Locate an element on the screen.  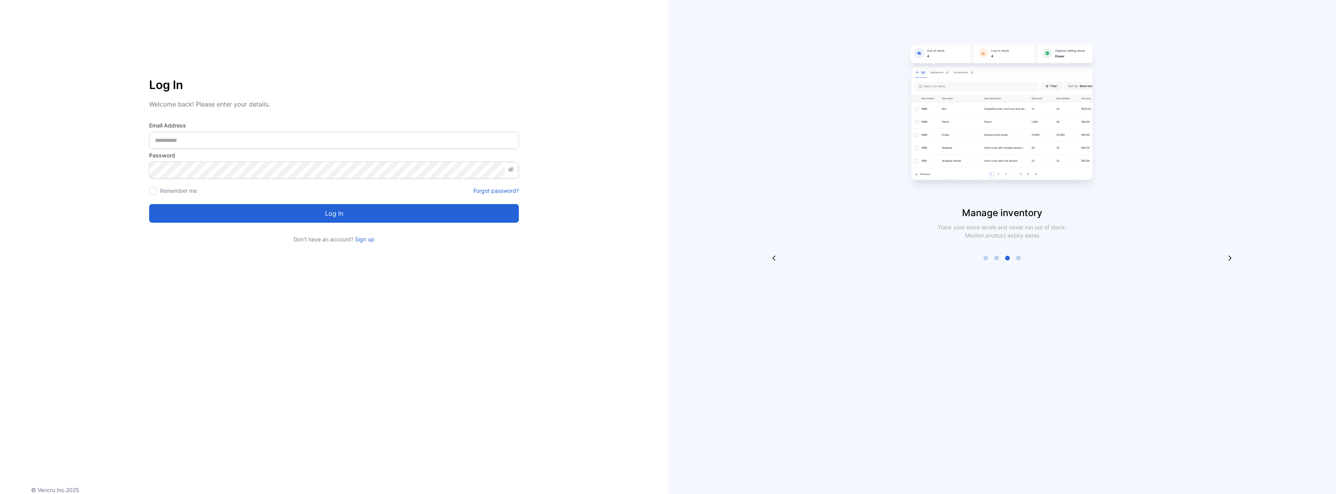
p: Track your stock levels and never run out of stock. Monitor product expiry dates is located at coordinates (1002, 231).